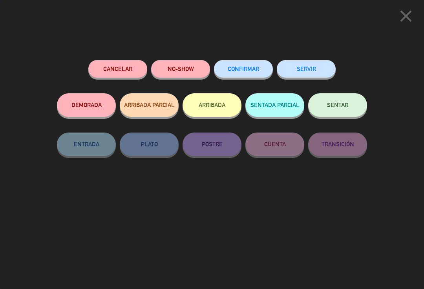 Image resolution: width=424 pixels, height=289 pixels. What do you see at coordinates (338, 144) in the screenshot?
I see `button: TRANSICIÓN` at bounding box center [338, 144].